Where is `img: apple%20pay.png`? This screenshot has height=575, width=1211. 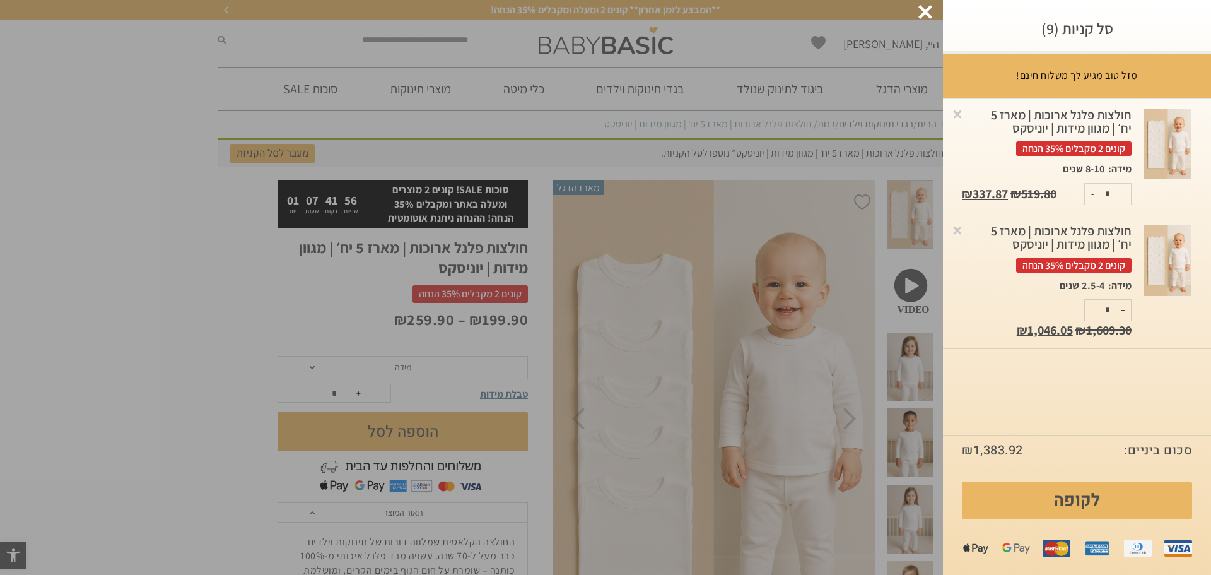
img: apple%20pay.png is located at coordinates (976, 548).